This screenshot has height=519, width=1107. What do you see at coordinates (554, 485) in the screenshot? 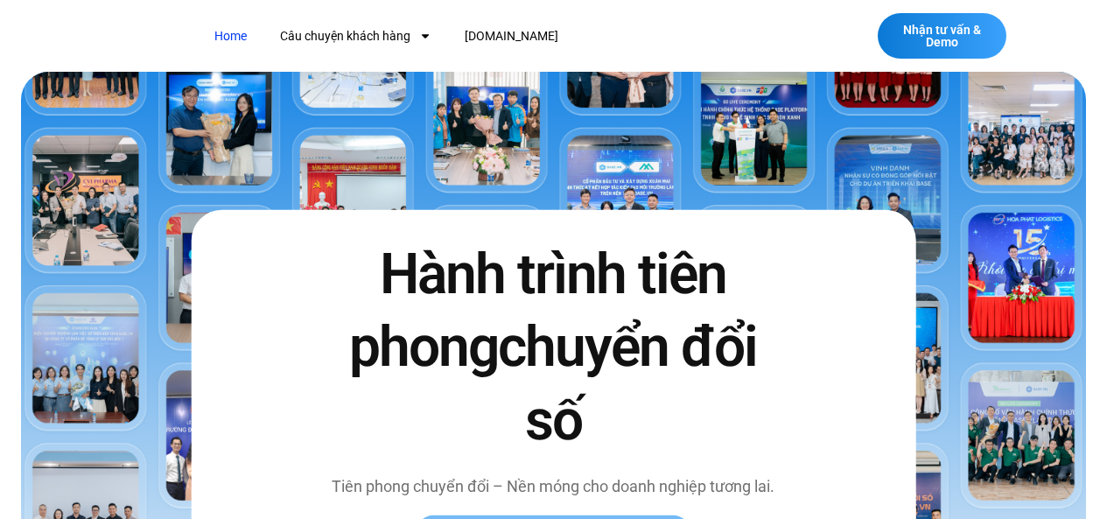
I see `p: Tiên phong chuyển đổi – Nền móng cho doanh nghiệp tương lai.` at bounding box center [554, 485].